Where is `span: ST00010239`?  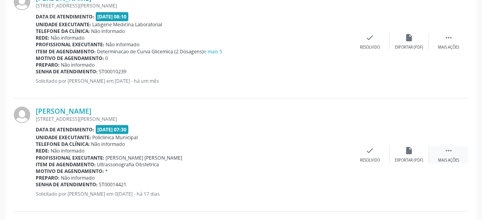
span: ST00010239 is located at coordinates (113, 71).